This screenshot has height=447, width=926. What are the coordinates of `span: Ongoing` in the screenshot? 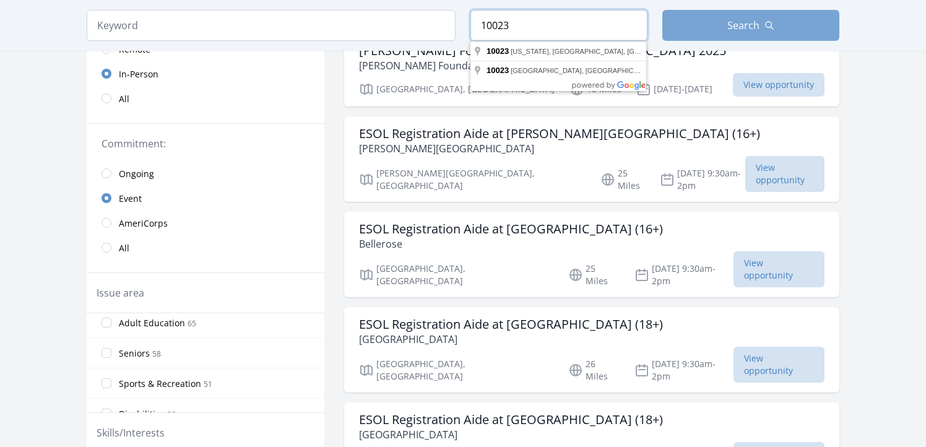 It's located at (136, 174).